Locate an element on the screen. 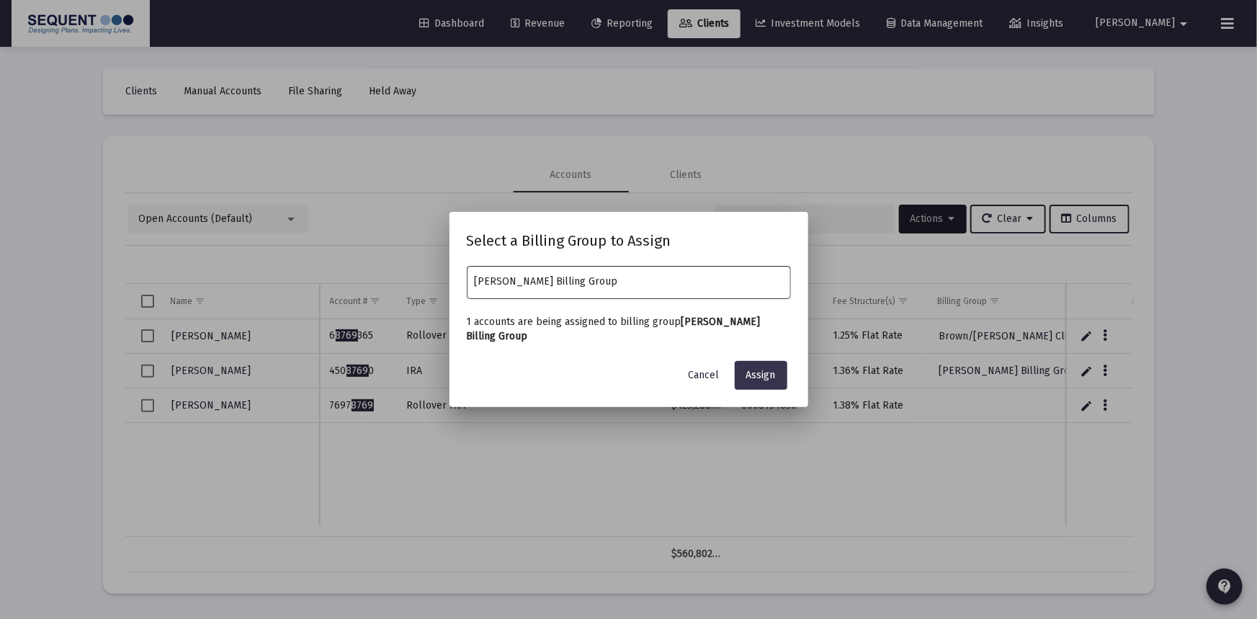  button: Cancel is located at coordinates (704, 375).